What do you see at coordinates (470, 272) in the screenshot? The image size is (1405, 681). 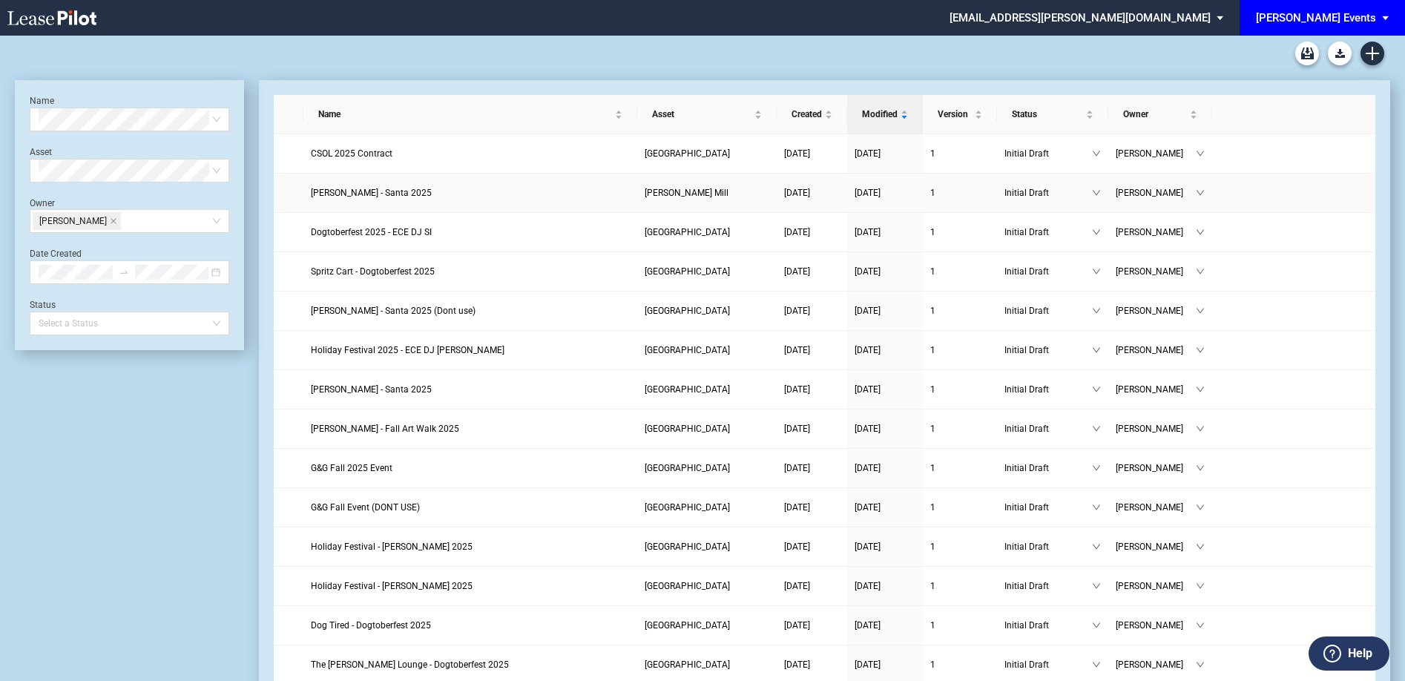 I see `a: Spritz Cart - Dogtoberfest 2025` at bounding box center [470, 272].